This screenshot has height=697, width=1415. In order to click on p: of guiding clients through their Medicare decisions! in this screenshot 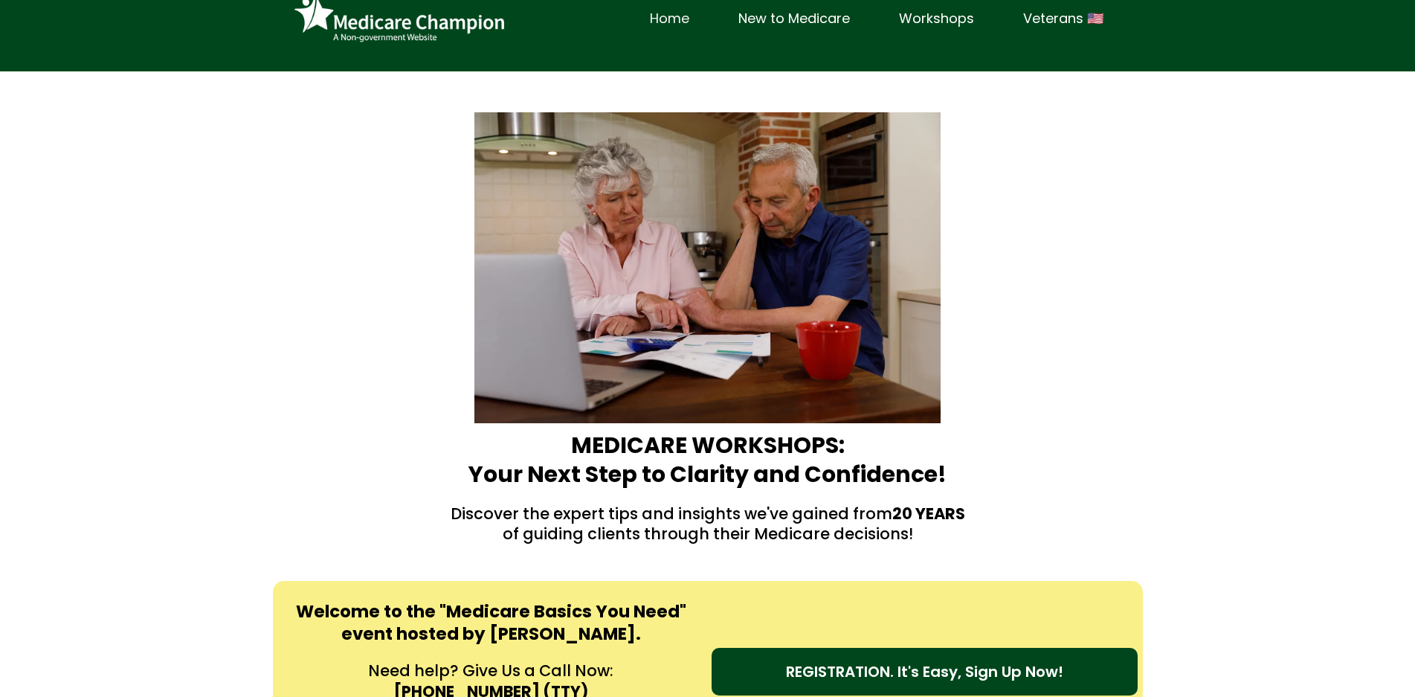, I will do `click(708, 533)`.